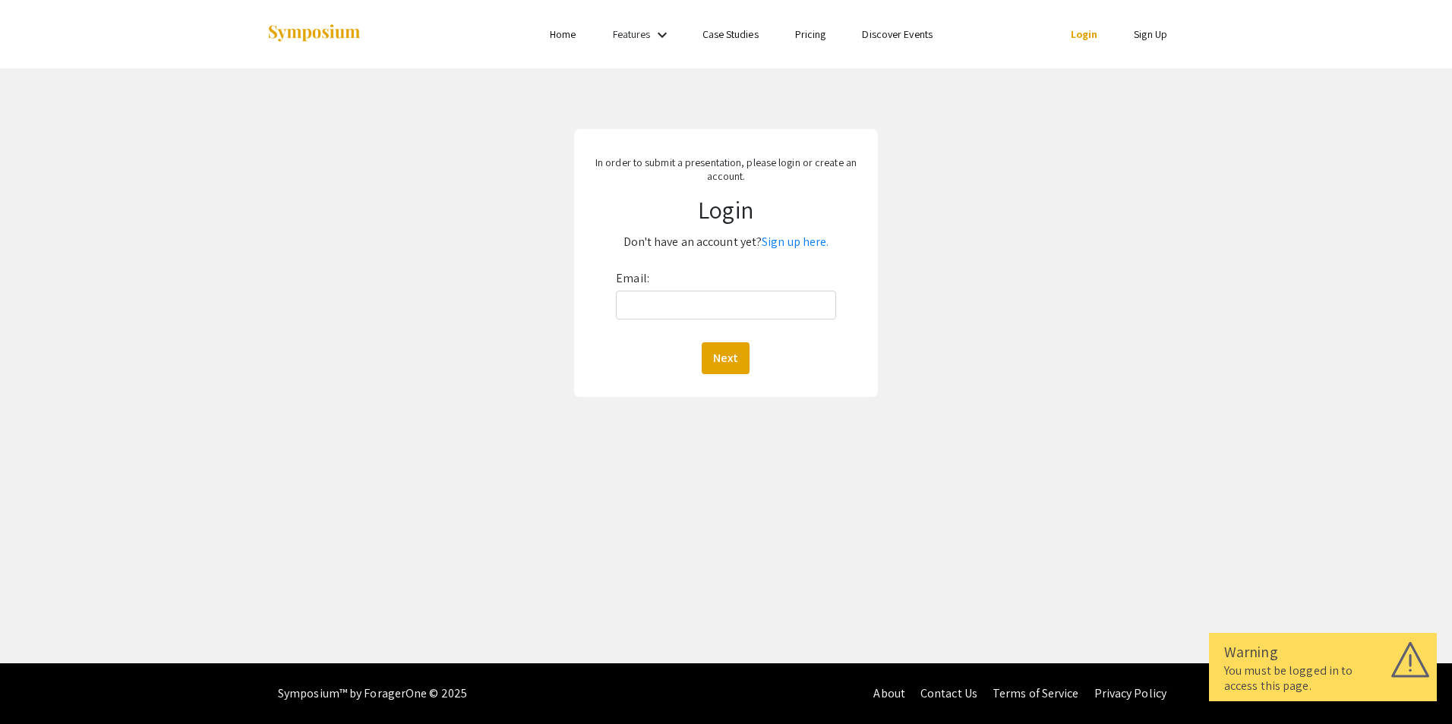 Image resolution: width=1452 pixels, height=724 pixels. Describe the element at coordinates (810, 34) in the screenshot. I see `a: Pricing` at that location.